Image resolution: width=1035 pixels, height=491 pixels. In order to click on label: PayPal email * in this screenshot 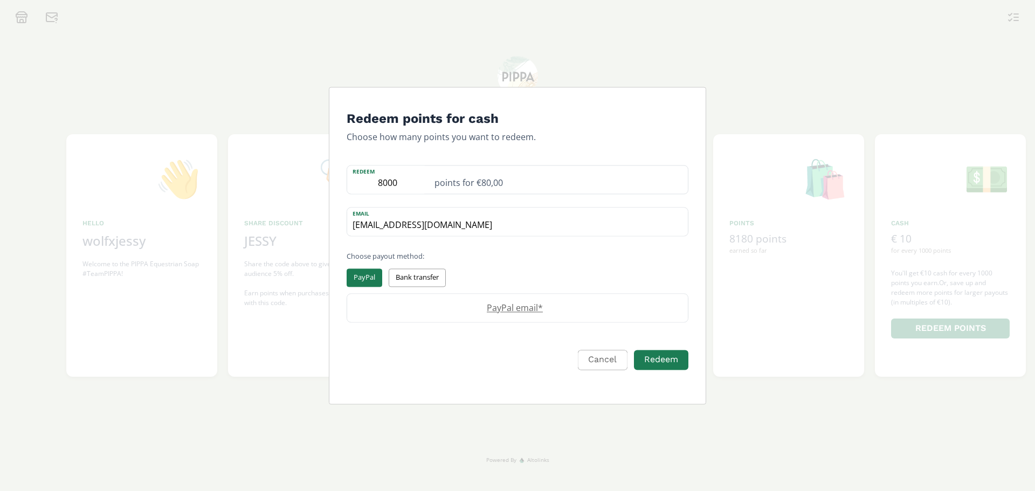, I will do `click(512, 308)`.